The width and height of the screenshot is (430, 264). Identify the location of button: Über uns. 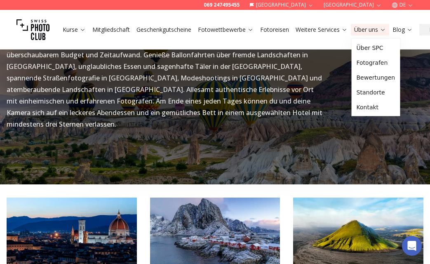
(370, 30).